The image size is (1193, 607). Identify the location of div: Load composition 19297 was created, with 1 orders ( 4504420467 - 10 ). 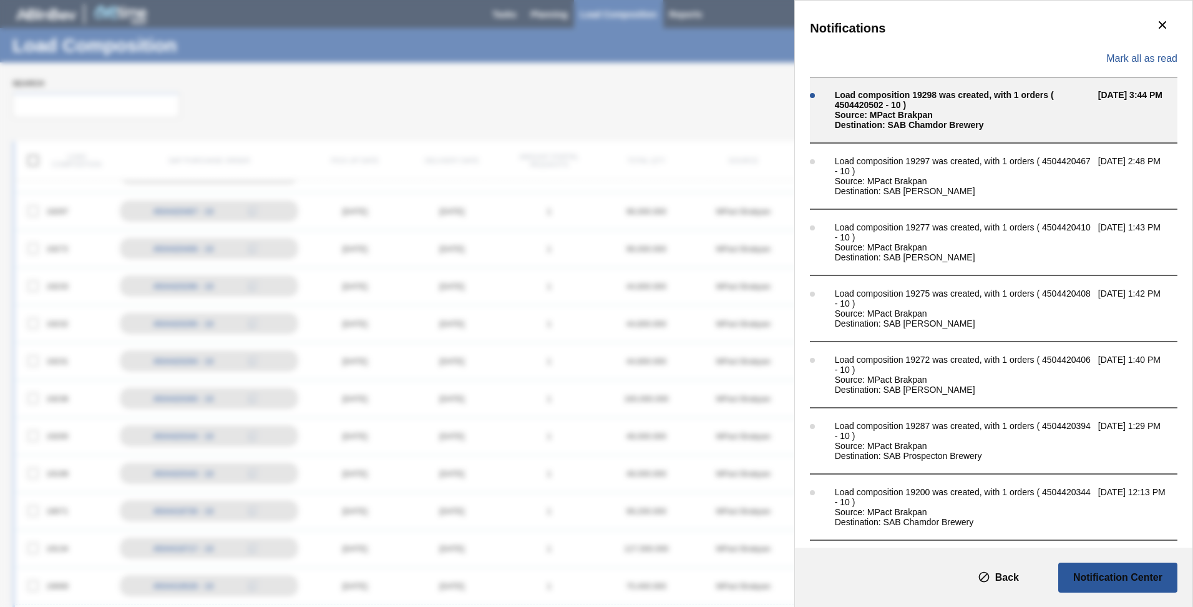
(963, 166).